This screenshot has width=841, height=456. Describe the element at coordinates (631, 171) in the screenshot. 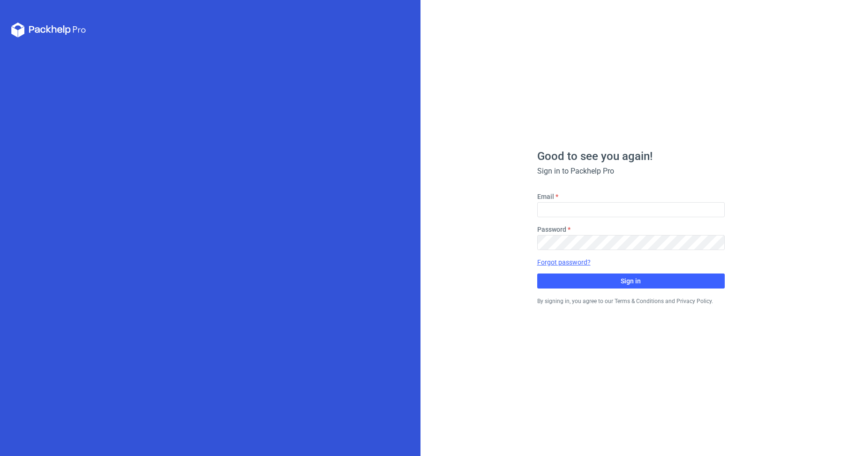

I see `div: Sign in to Packhelp Pro` at that location.